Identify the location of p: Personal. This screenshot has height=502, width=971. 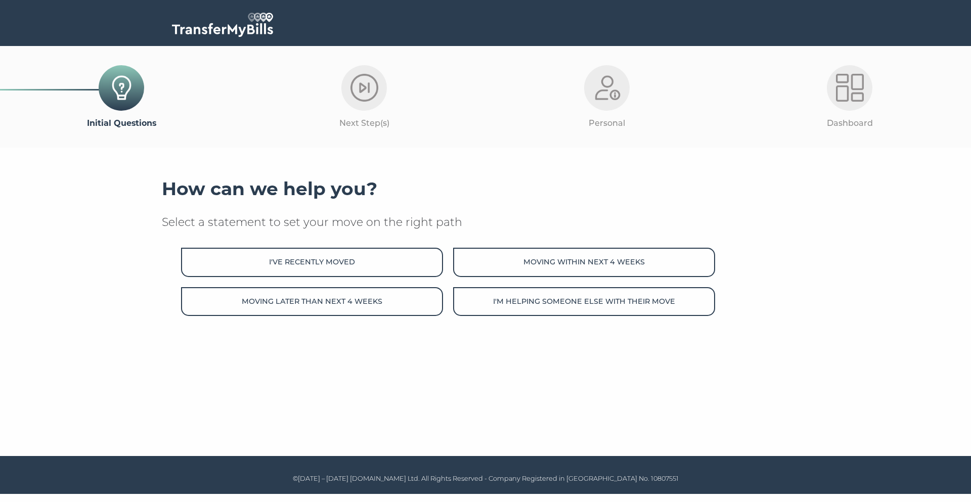
(607, 123).